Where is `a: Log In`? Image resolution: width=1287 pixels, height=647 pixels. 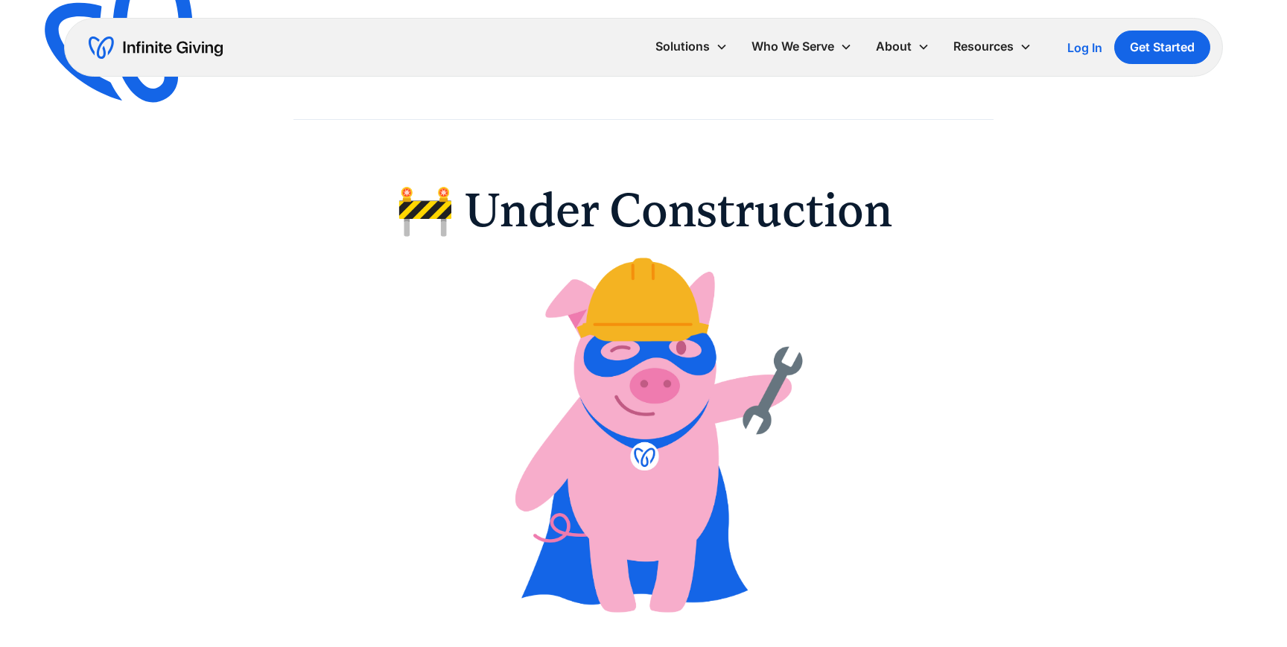
a: Log In is located at coordinates (1084, 48).